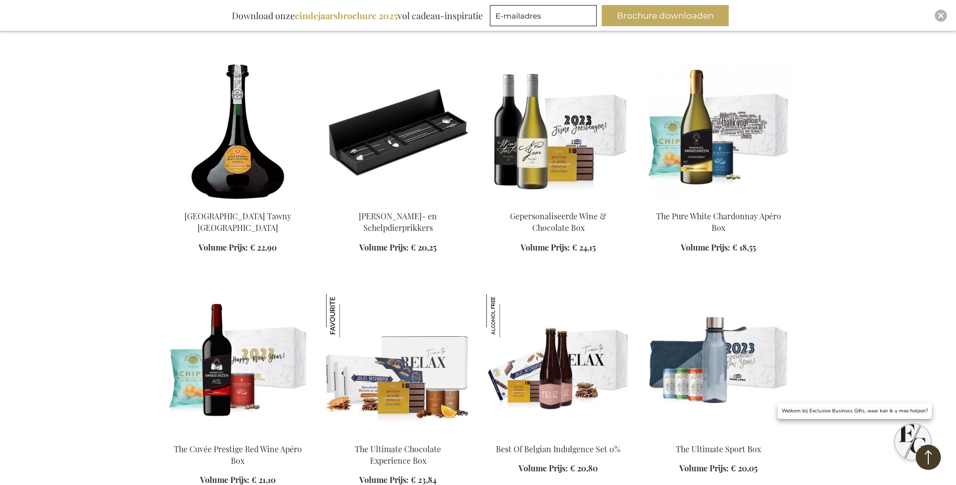 The image size is (956, 485). I want to click on a: Volume Prijs: € 20,05, so click(718, 468).